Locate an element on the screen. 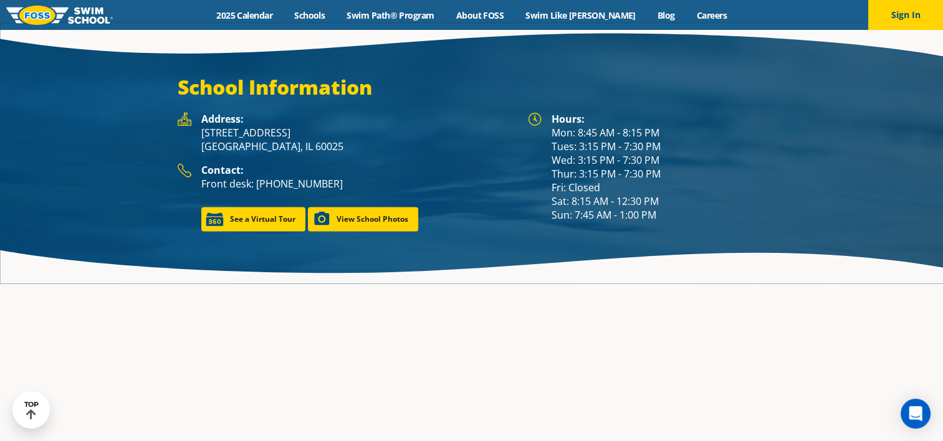 The width and height of the screenshot is (943, 441). a: Blog is located at coordinates (666, 15).